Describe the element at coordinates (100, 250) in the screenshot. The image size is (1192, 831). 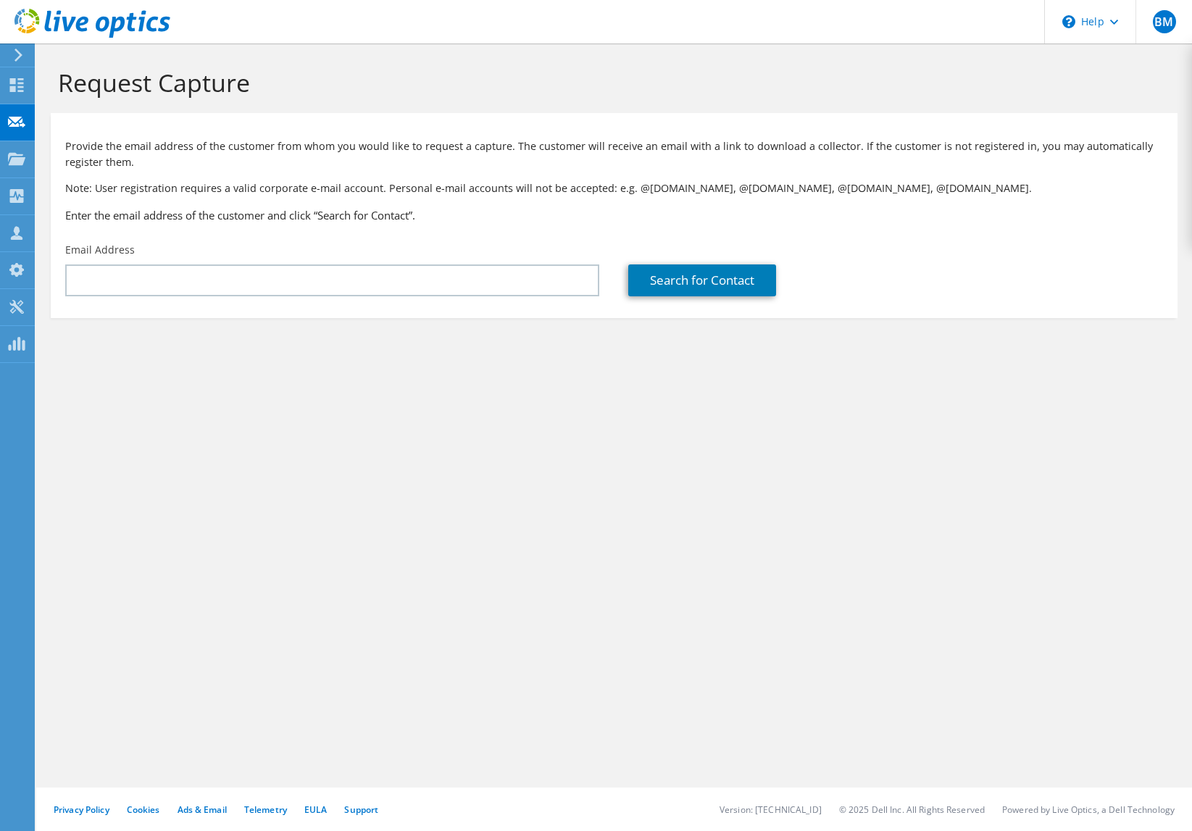
I see `label: Email Address` at that location.